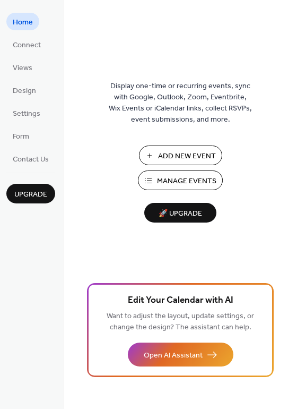 This screenshot has width=297, height=409. Describe the element at coordinates (187, 156) in the screenshot. I see `span: Add New Event` at that location.